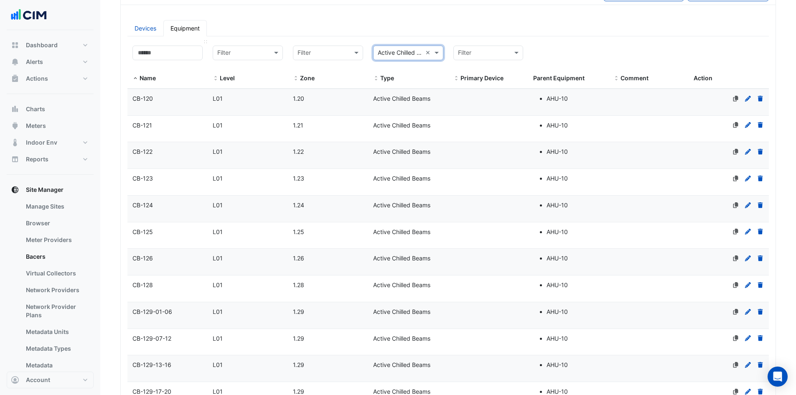 This screenshot has width=796, height=395. Describe the element at coordinates (15, 79) in the screenshot. I see `app-icon: Actions` at that location.